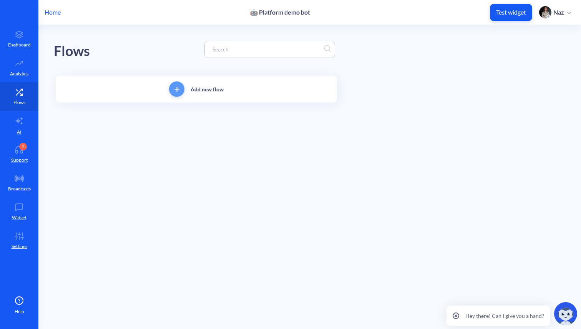  What do you see at coordinates (19, 103) in the screenshot?
I see `p: Flows` at bounding box center [19, 103].